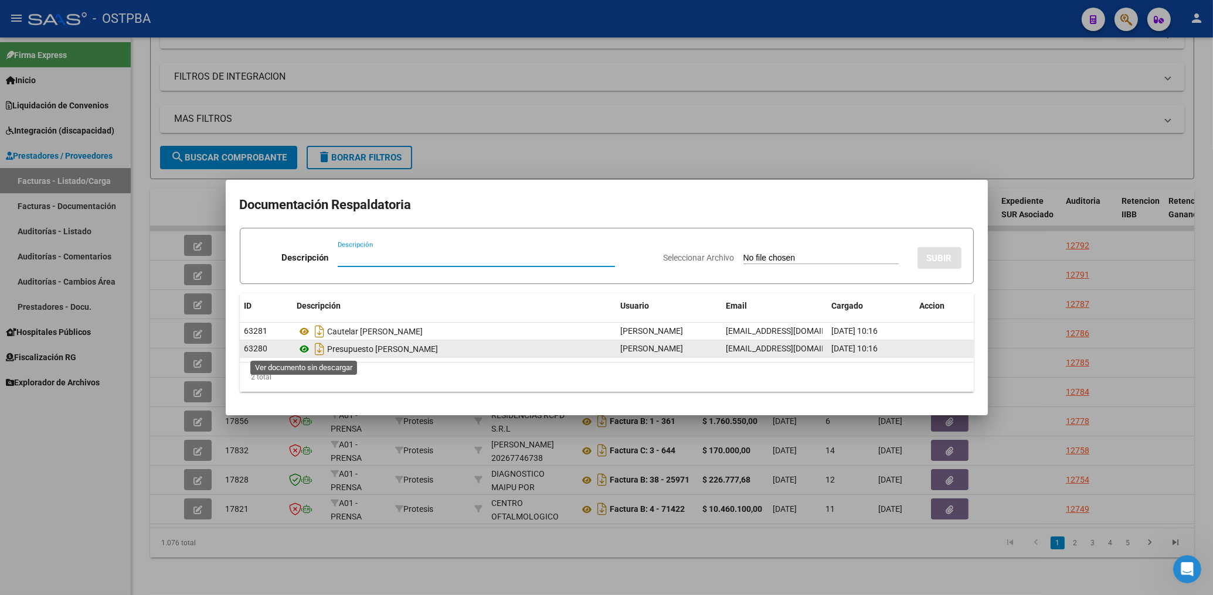  Describe the element at coordinates (248, 306) in the screenshot. I see `span: ID` at that location.